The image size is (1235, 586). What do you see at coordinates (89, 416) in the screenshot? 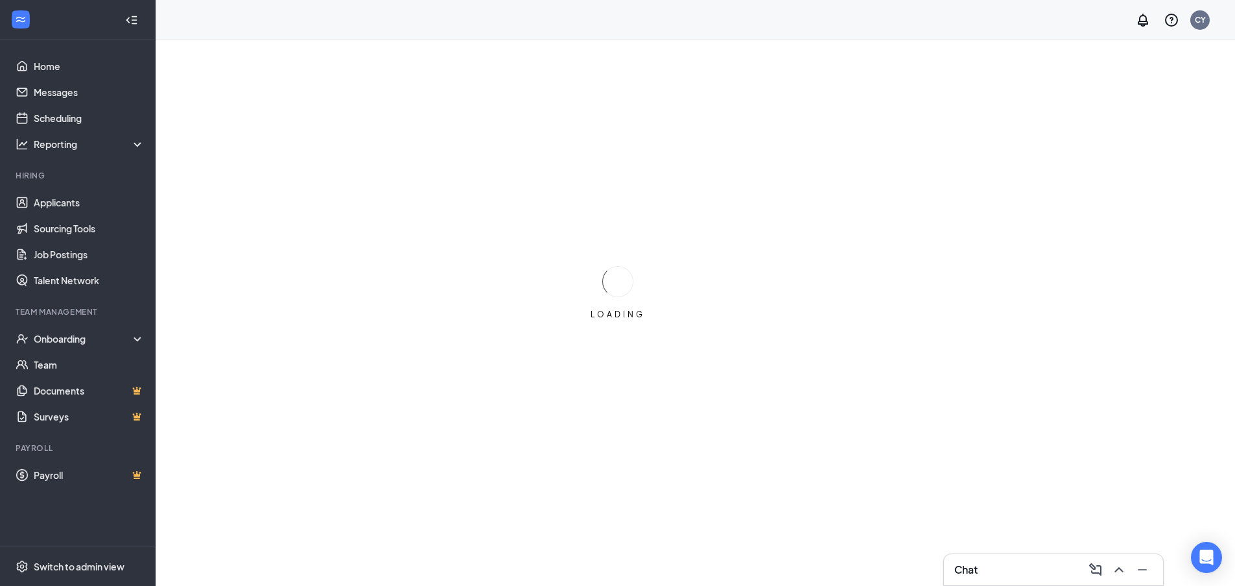
I see `a: SurveysCrown` at bounding box center [89, 416].